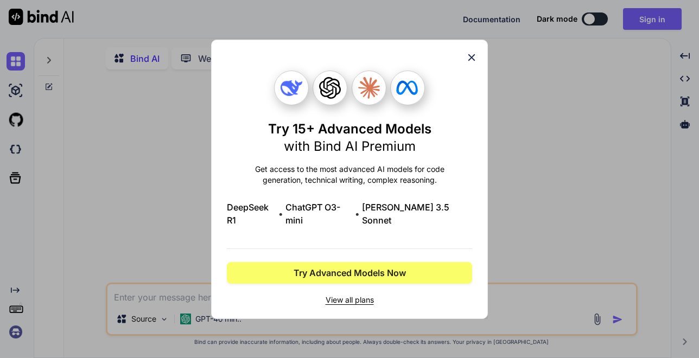 The image size is (699, 358). I want to click on span: with Bind AI Premium, so click(350, 146).